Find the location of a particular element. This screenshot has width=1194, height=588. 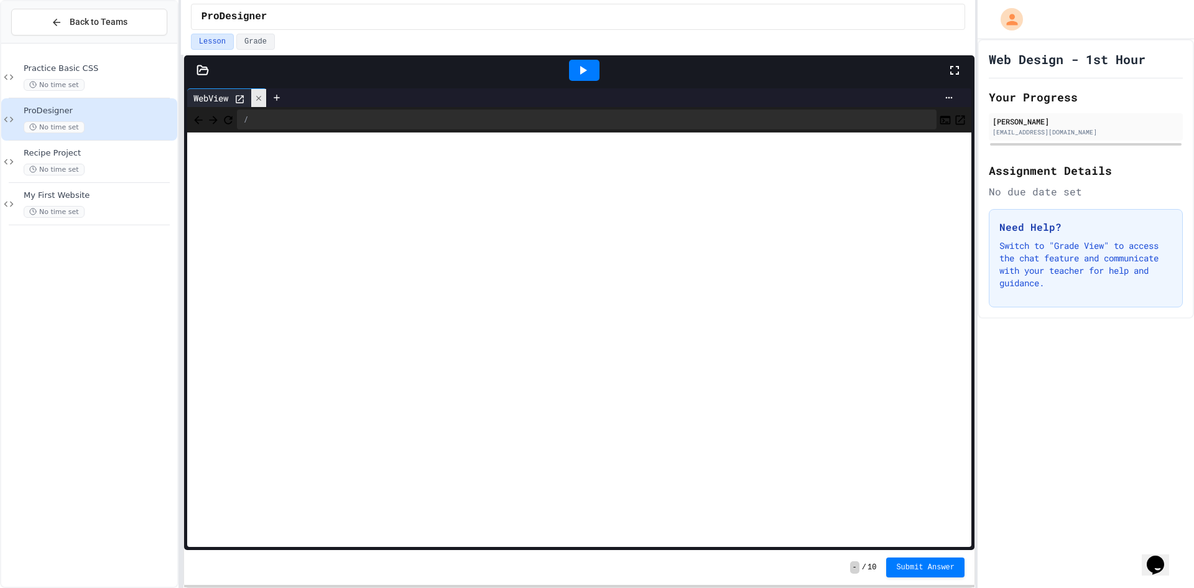

h1: Web Design - 1st Hour is located at coordinates (1067, 59).